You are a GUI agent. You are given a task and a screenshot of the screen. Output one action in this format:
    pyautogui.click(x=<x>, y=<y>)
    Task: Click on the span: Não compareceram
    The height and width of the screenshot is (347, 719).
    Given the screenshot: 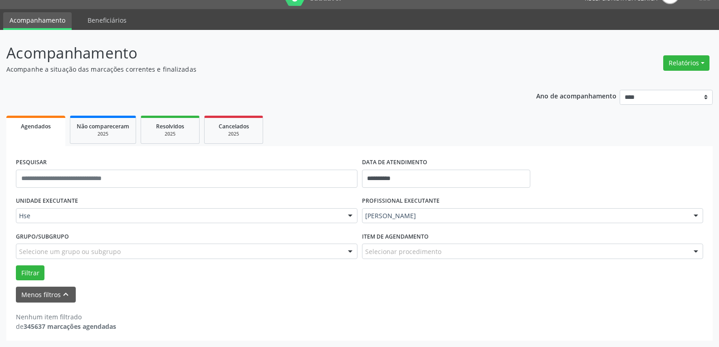 What is the action you would take?
    pyautogui.click(x=103, y=126)
    